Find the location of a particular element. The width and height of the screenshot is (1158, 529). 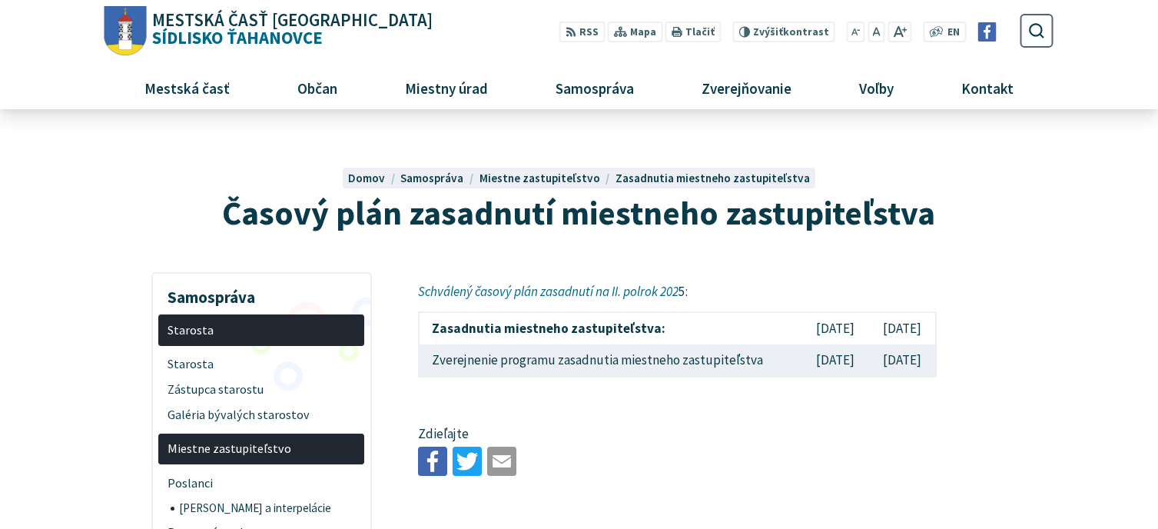

a: Voľby is located at coordinates (877, 88).